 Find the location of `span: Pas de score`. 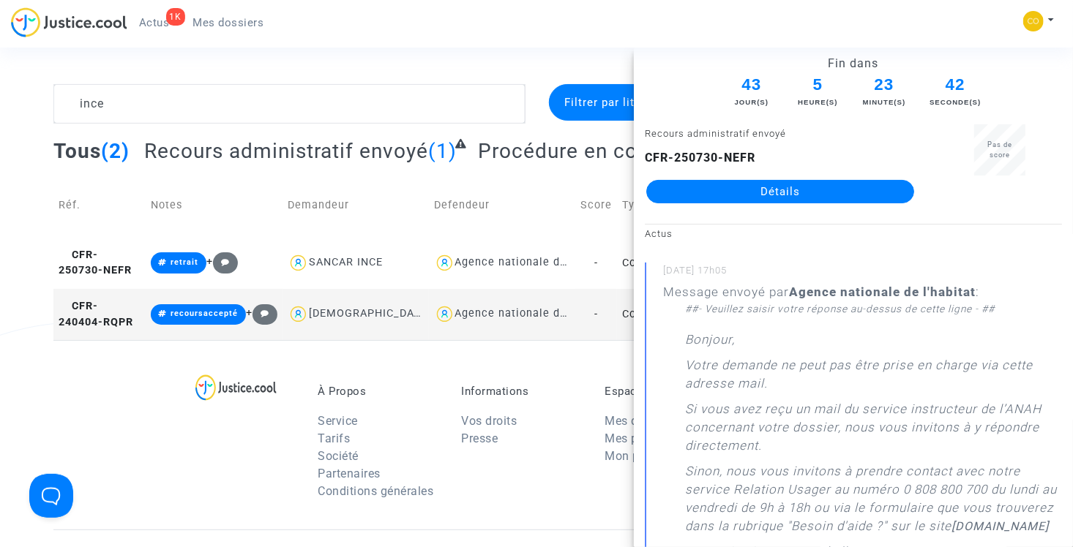

span: Pas de score is located at coordinates (1000, 149).